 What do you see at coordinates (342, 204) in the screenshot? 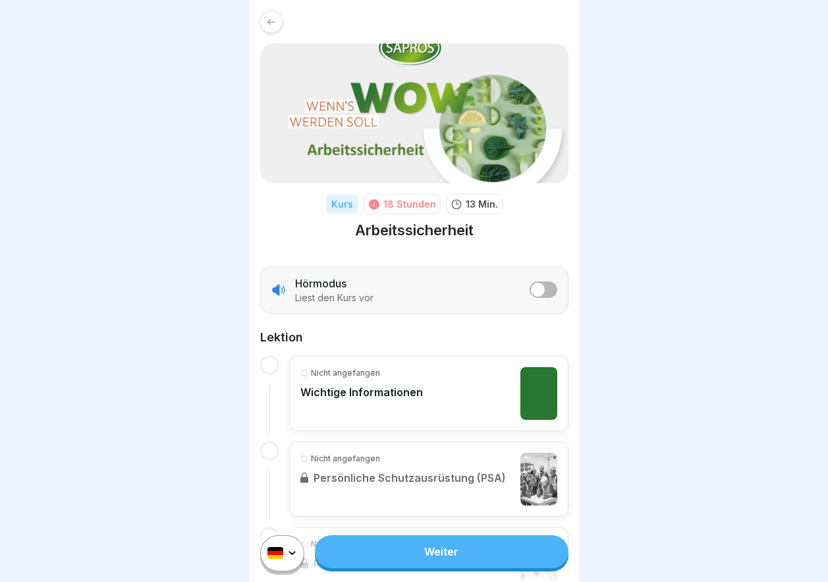
I see `div: Kurs` at bounding box center [342, 204].